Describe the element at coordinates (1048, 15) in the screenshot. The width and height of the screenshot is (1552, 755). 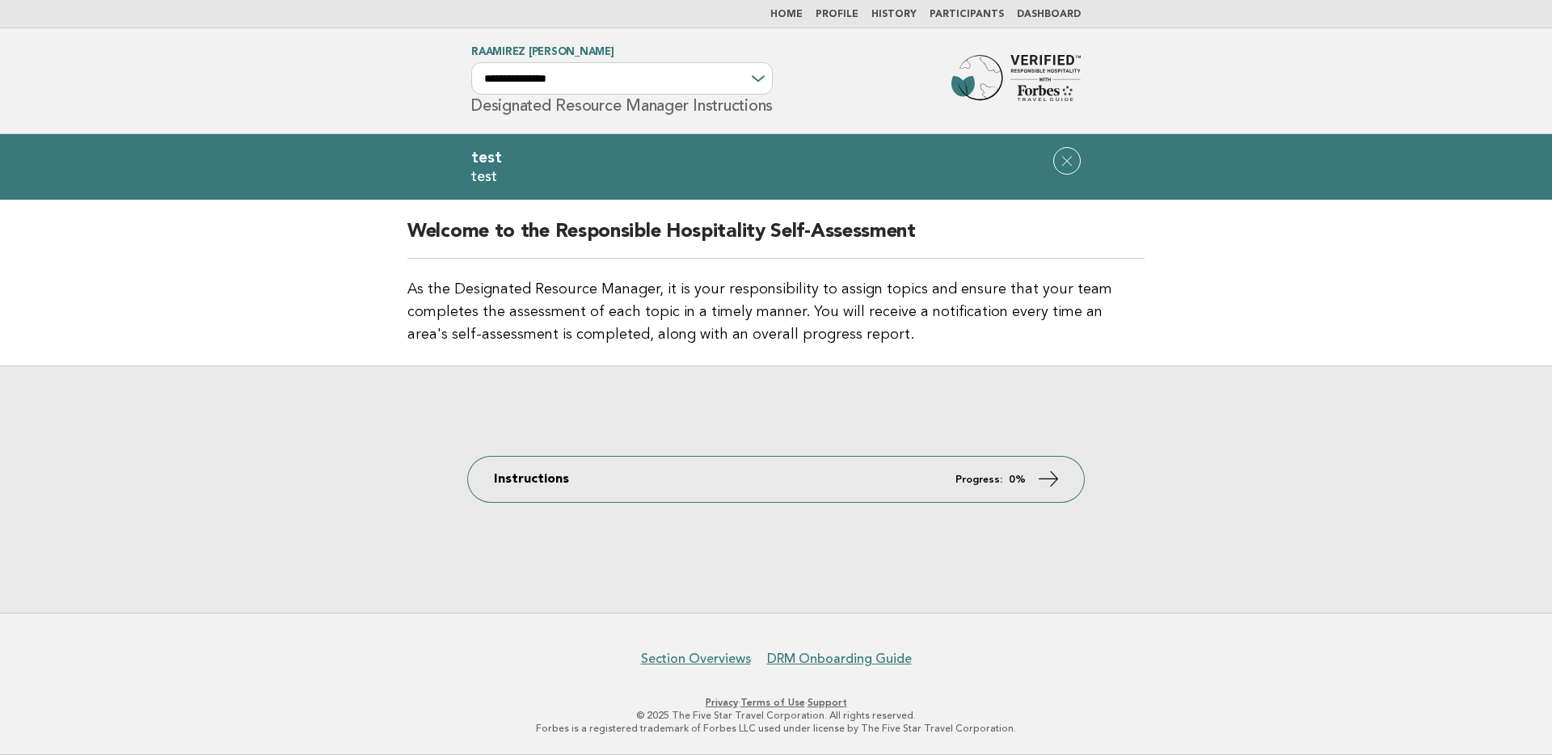
I see `a: Dashboard` at that location.